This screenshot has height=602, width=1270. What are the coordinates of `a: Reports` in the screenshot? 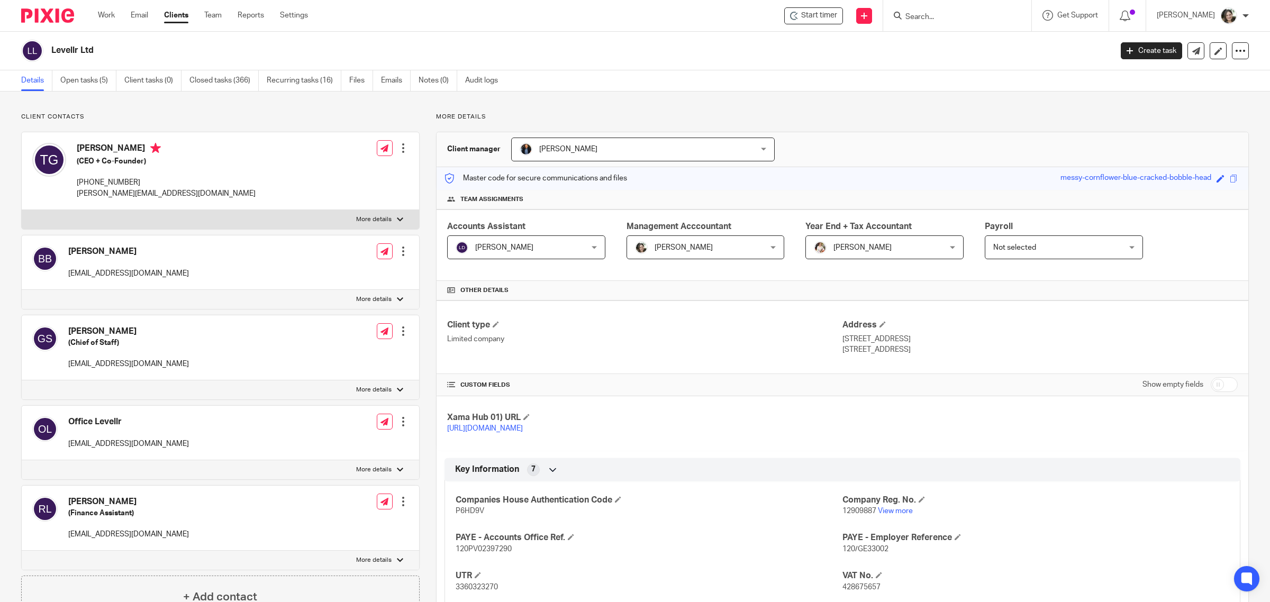 It's located at (251, 15).